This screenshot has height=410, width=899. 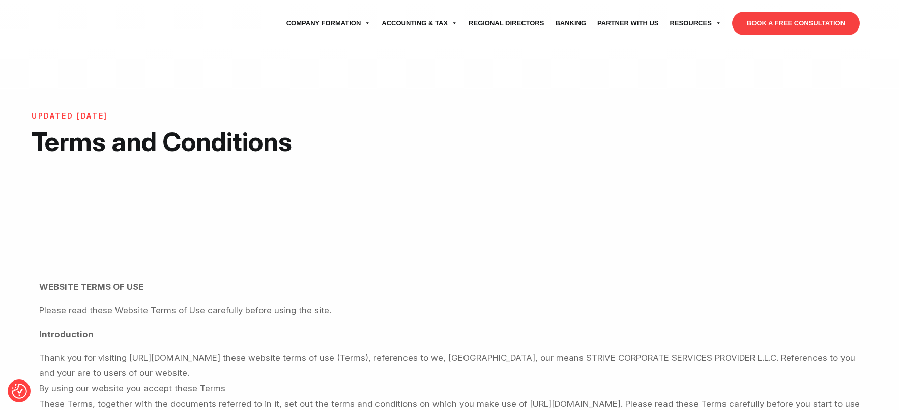 What do you see at coordinates (19, 391) in the screenshot?
I see `img: Revisit consent button` at bounding box center [19, 391].